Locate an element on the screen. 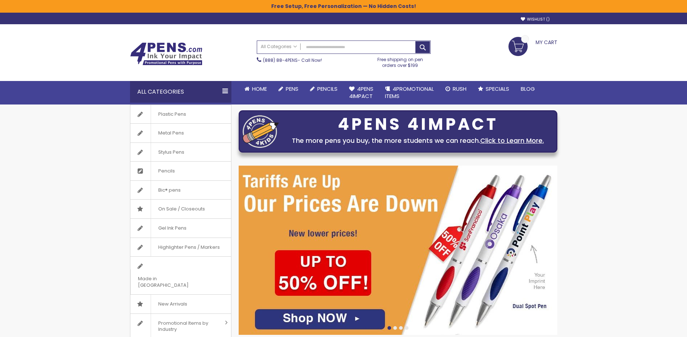  img: /cheap-promotional-products.html is located at coordinates (398, 251).